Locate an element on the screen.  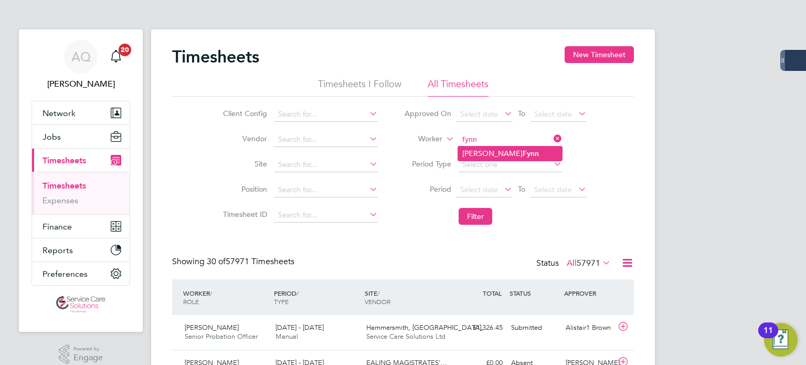
button: Finance is located at coordinates (81, 226).